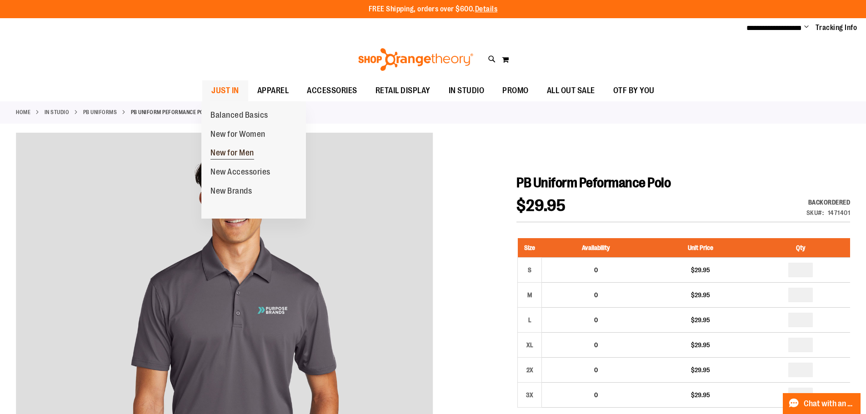  What do you see at coordinates (822, 403) in the screenshot?
I see `button: Chat with an Expert` at bounding box center [822, 403].